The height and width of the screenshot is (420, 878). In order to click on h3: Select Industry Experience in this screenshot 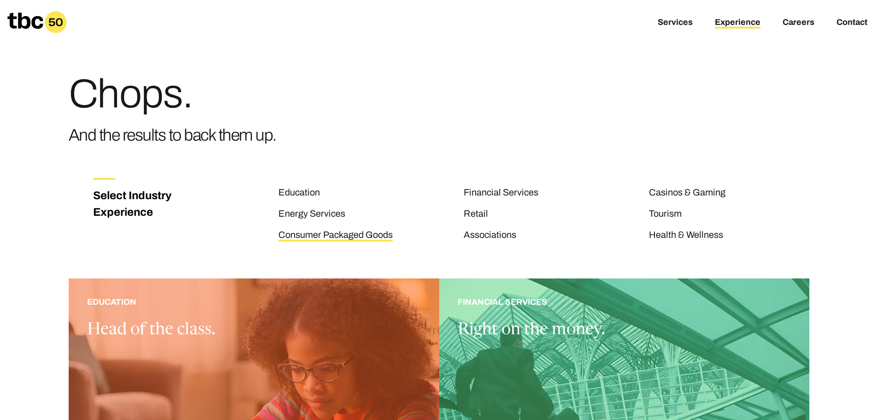, I will do `click(137, 204)`.